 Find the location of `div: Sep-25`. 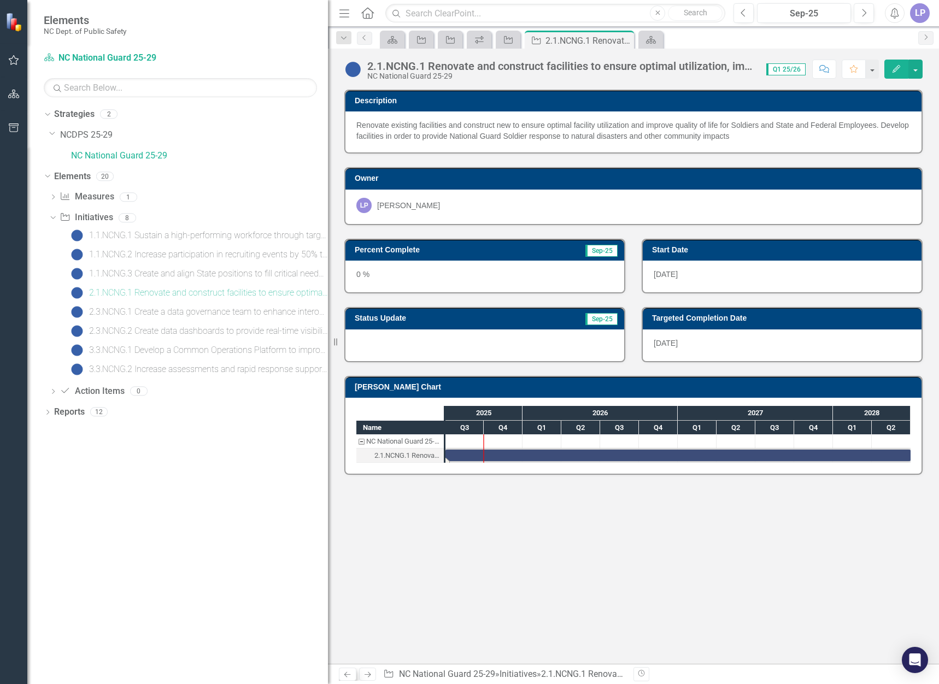

div: Sep-25 is located at coordinates (804, 14).